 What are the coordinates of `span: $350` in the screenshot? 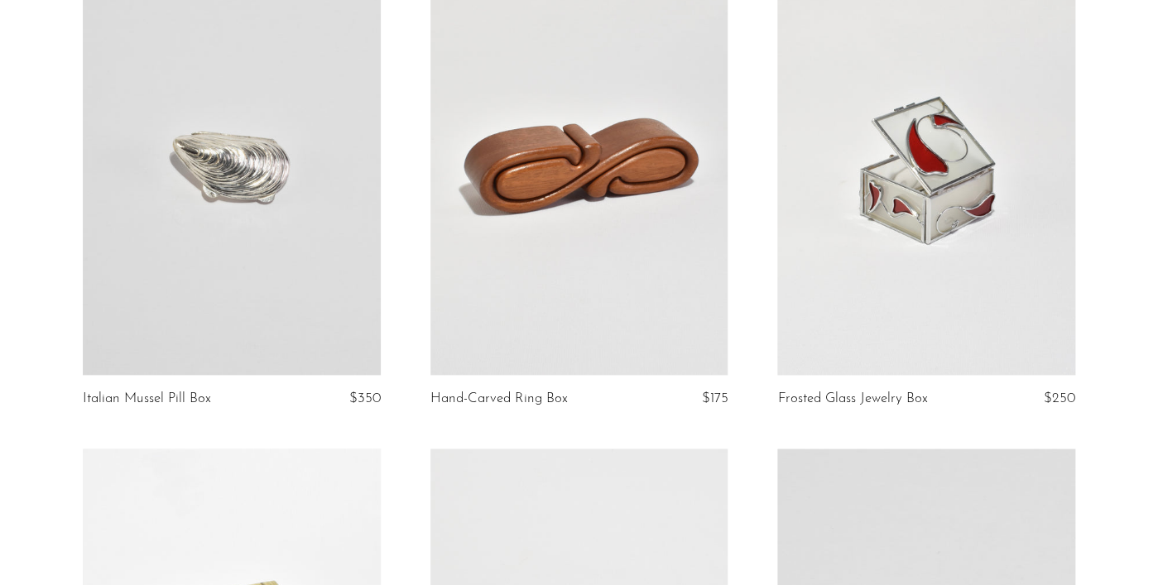 It's located at (365, 398).